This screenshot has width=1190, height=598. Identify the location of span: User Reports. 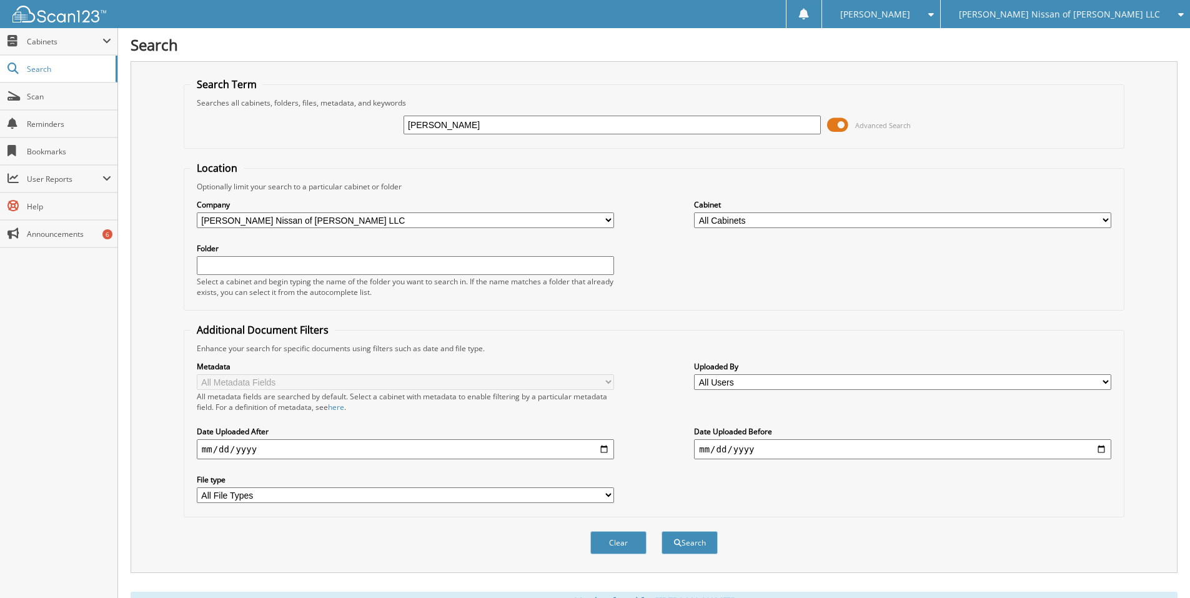
(64, 179).